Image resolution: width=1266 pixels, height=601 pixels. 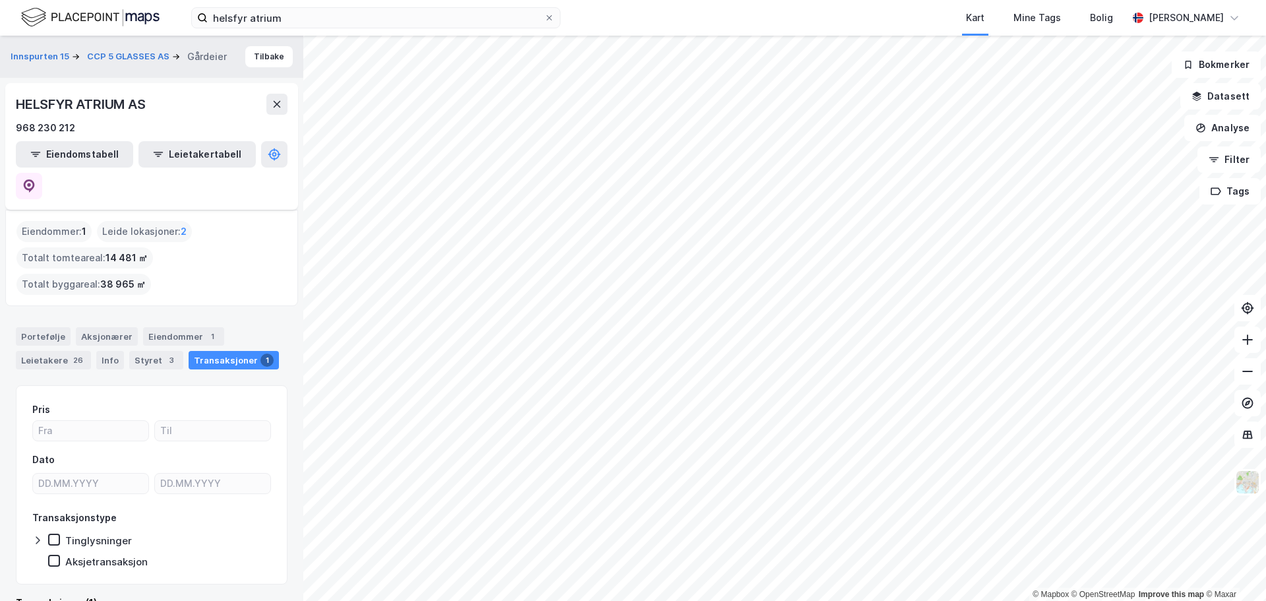 I want to click on div: Transaksjoner, so click(x=233, y=360).